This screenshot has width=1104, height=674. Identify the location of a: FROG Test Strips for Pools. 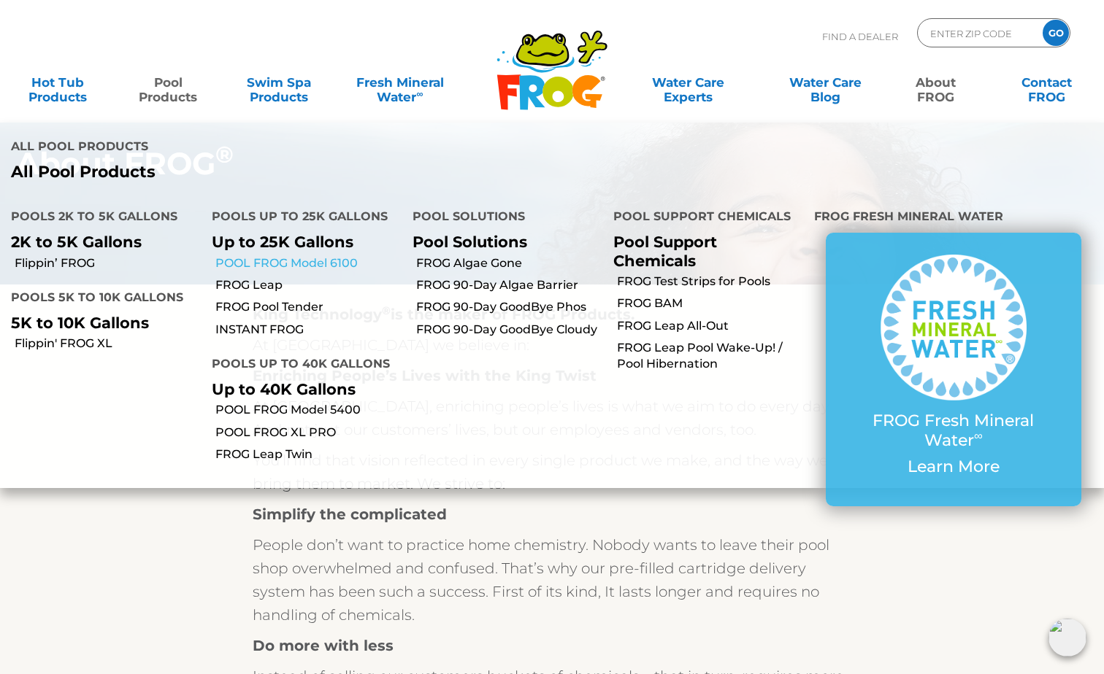
(709, 282).